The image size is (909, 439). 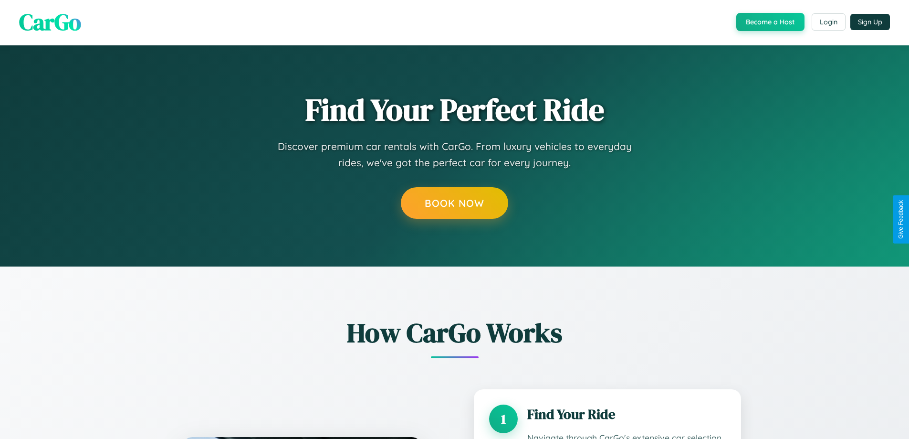 I want to click on button: Book Now, so click(x=454, y=203).